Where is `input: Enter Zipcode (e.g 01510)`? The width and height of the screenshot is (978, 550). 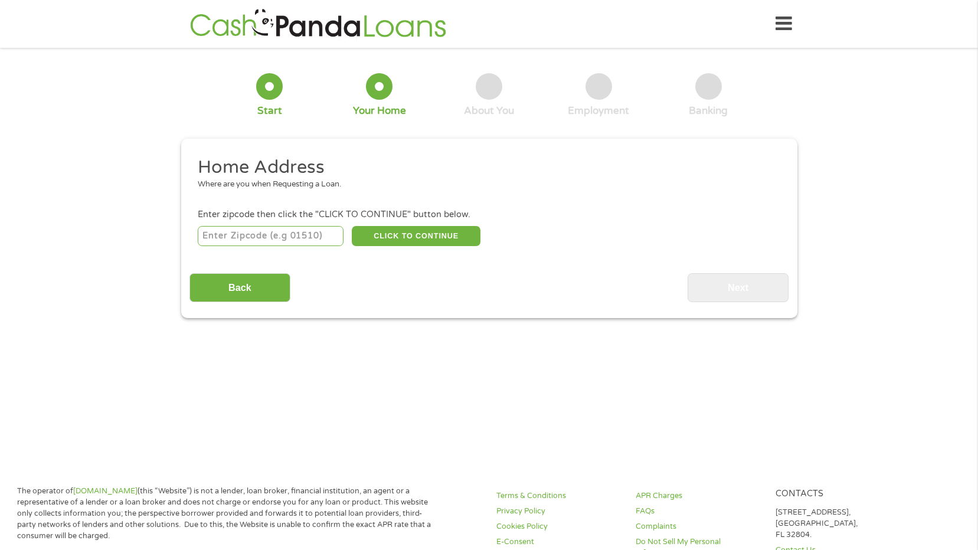 input: Enter Zipcode (e.g 01510) is located at coordinates (270, 236).